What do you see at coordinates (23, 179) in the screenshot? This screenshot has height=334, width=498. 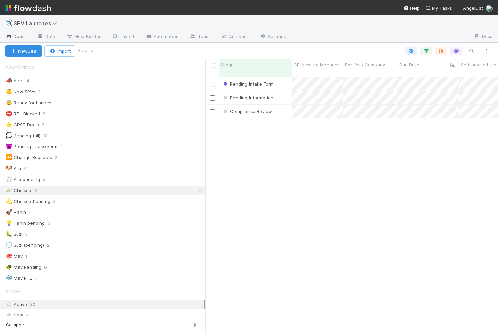 I see `div: Alix pending` at bounding box center [23, 179].